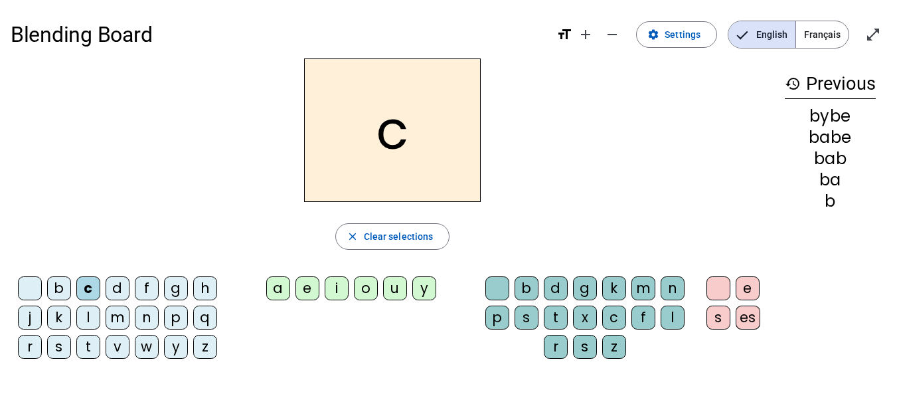 This screenshot has width=897, height=398. What do you see at coordinates (30, 317) in the screenshot?
I see `div: j` at bounding box center [30, 317].